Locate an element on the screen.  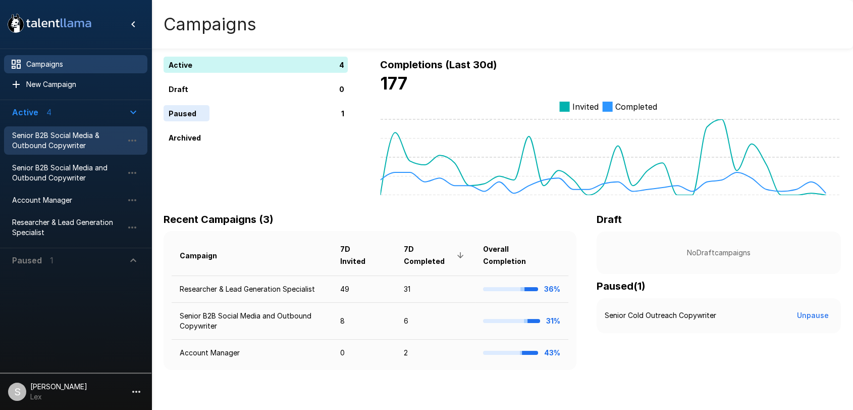
b: 36% is located at coordinates (552, 288).